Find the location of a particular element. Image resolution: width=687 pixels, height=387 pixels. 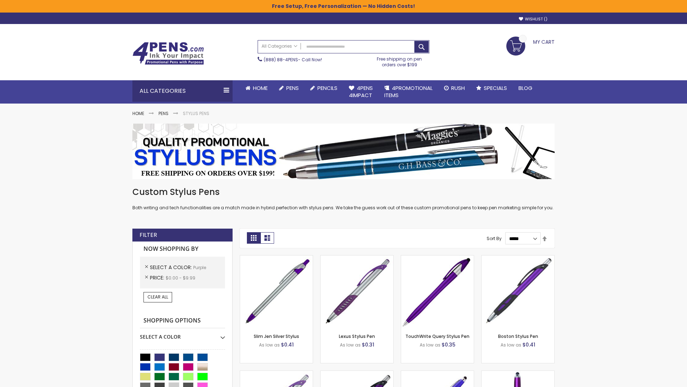

a: Lexus Stylus Pen is located at coordinates (357, 336).